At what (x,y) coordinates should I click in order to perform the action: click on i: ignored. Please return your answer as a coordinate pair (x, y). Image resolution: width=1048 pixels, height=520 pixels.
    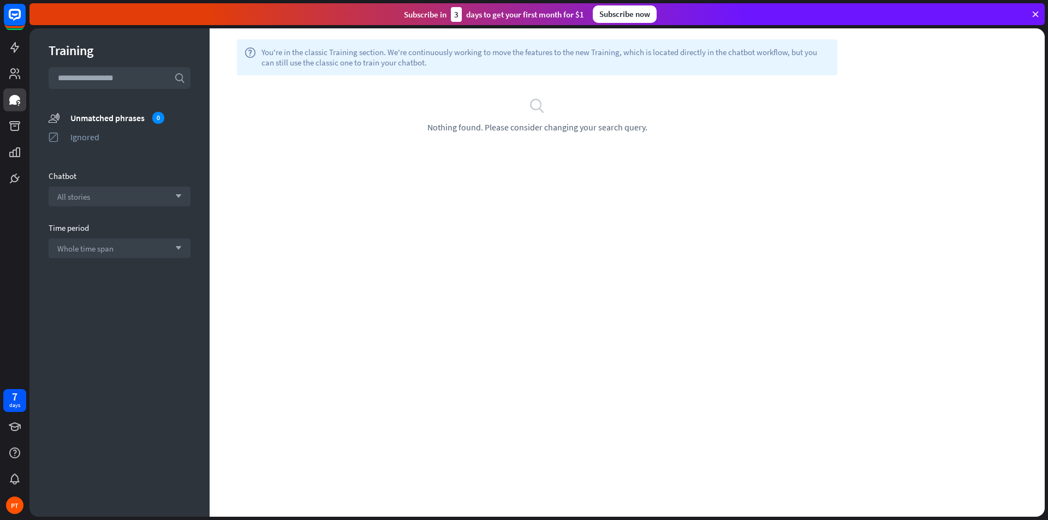
    Looking at the image, I should click on (54, 137).